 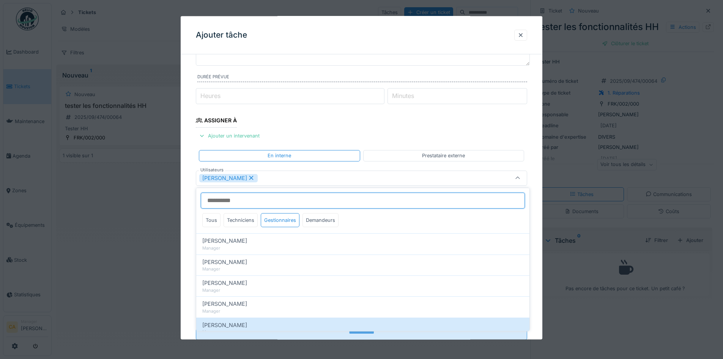 I want to click on h3: Ajouter tâche, so click(x=221, y=35).